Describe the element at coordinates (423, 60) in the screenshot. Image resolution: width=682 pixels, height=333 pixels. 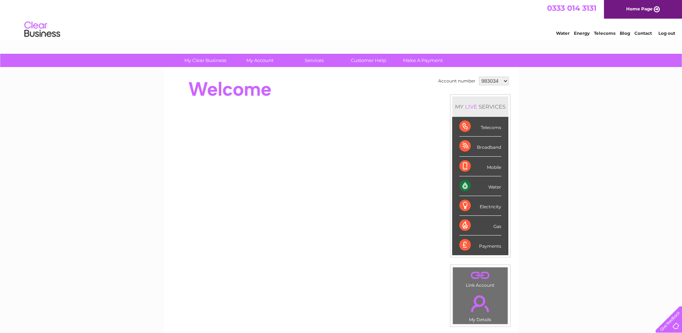
I see `a: Make A Payment` at that location.